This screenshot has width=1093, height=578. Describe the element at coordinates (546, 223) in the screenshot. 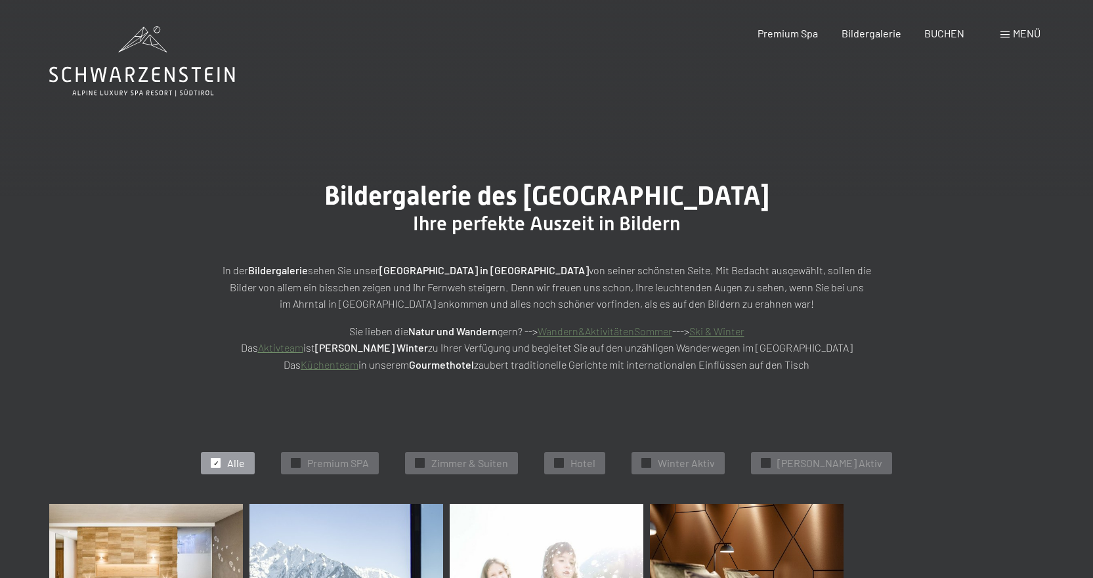

I see `span: Ihre perfekte Auszeit in Bildern` at that location.